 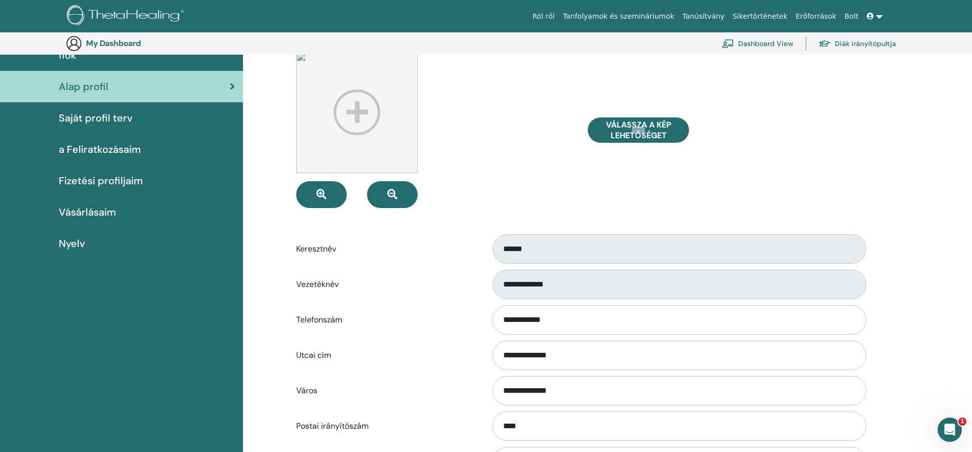 What do you see at coordinates (386, 426) in the screenshot?
I see `label: Postai irányítószám` at bounding box center [386, 426].